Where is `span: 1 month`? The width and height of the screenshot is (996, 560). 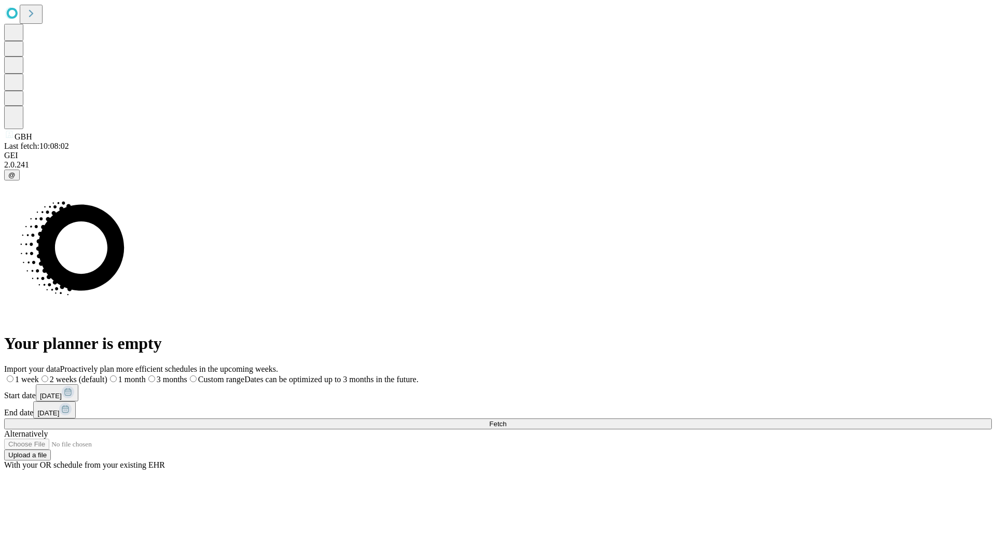 span: 1 month is located at coordinates (132, 379).